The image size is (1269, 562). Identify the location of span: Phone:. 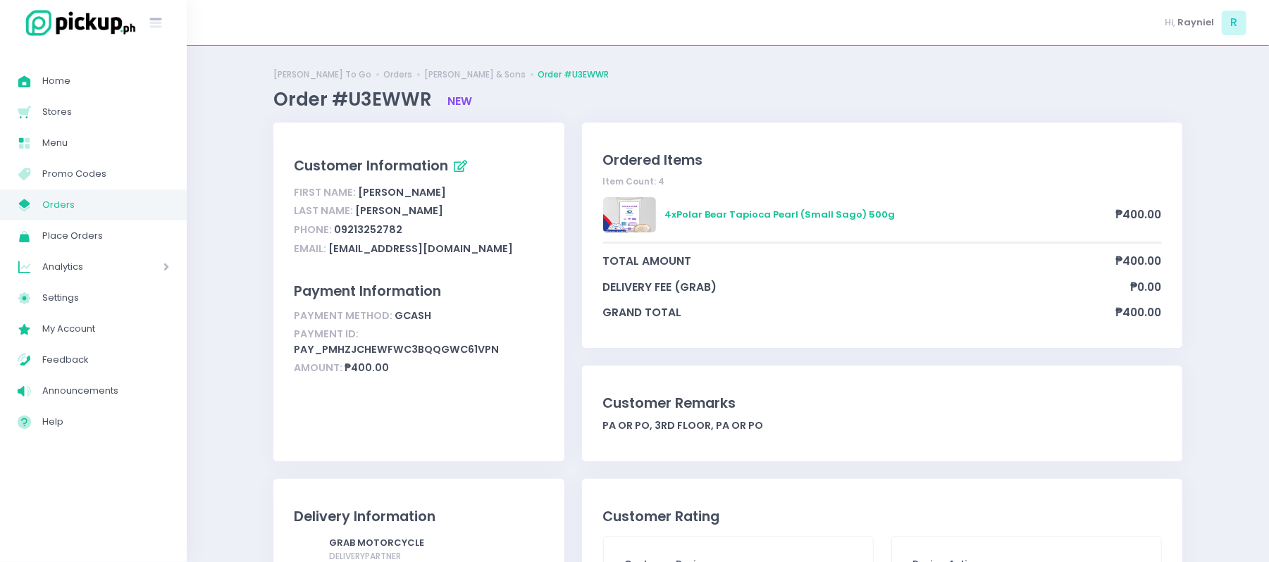
(313, 230).